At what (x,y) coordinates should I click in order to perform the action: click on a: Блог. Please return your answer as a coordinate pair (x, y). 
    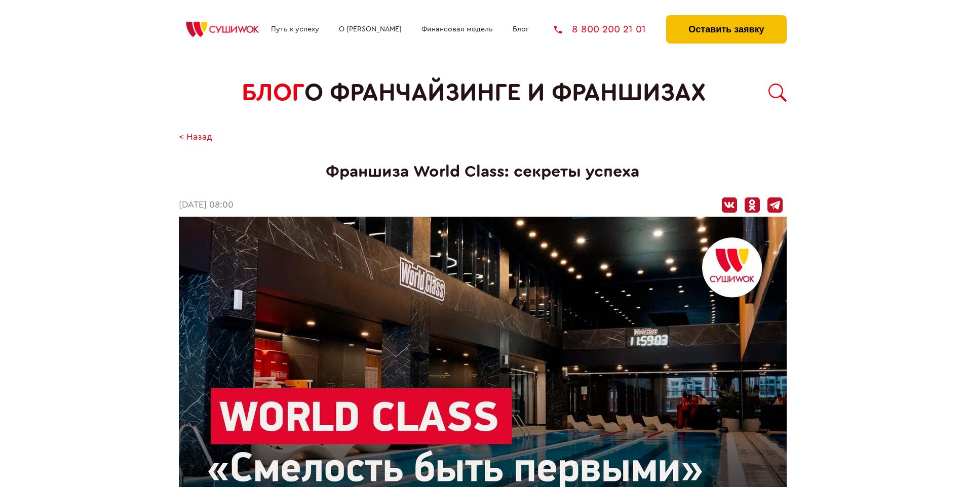
    Looking at the image, I should click on (521, 29).